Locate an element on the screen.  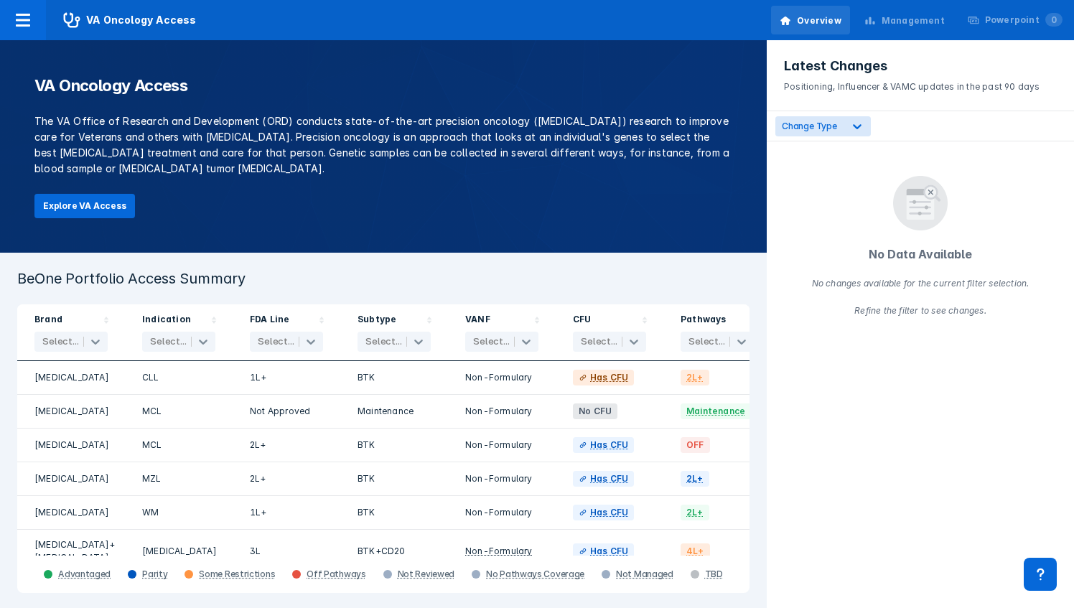
span: Maintenance is located at coordinates (716, 411).